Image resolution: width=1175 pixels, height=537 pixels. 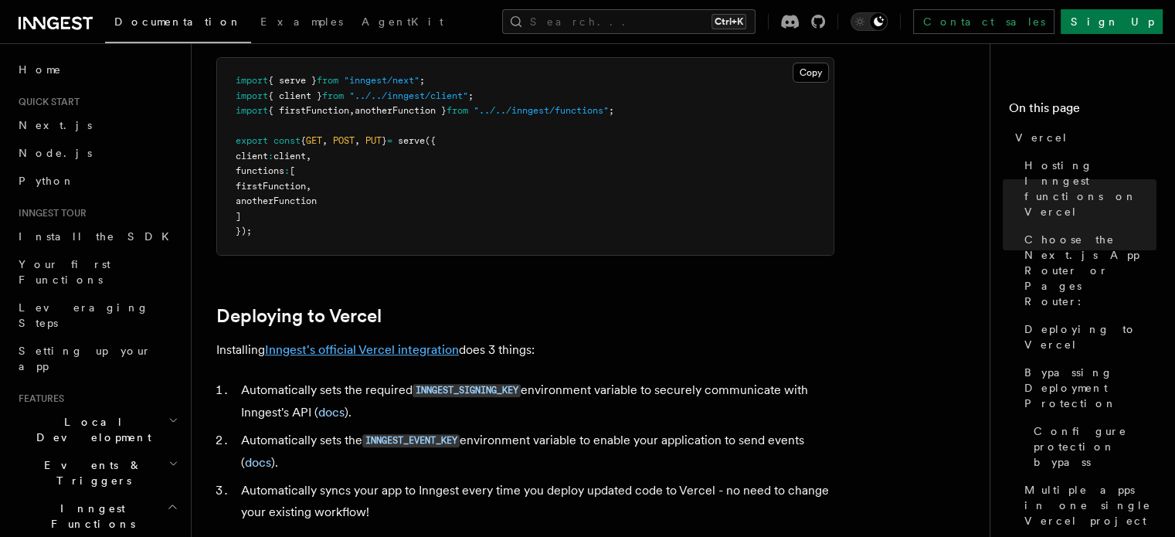 What do you see at coordinates (344, 141) in the screenshot?
I see `span: POST` at bounding box center [344, 141].